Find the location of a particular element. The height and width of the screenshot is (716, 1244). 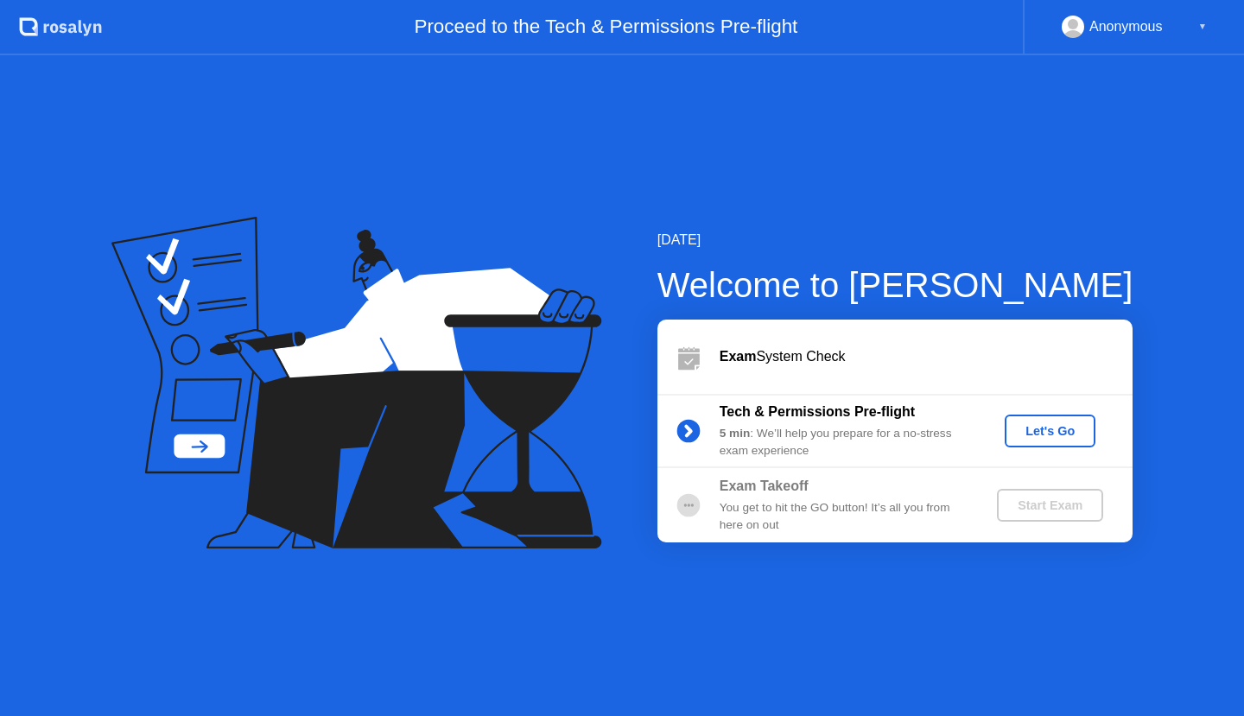

div: Anonymous is located at coordinates (1125, 27).